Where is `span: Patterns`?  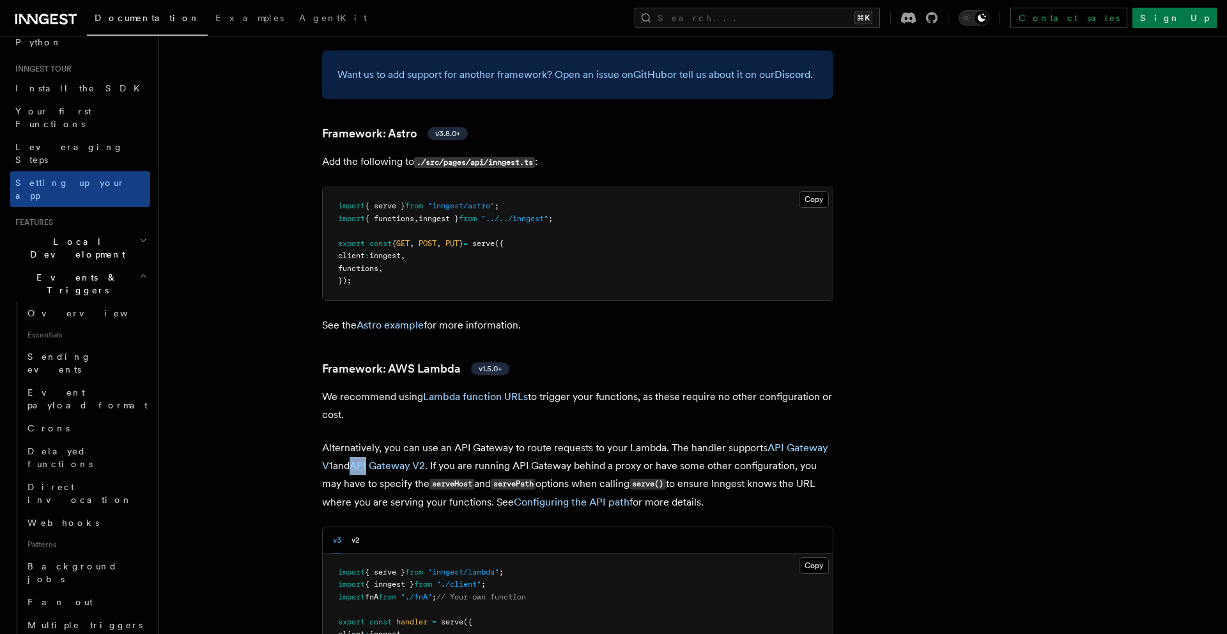 span: Patterns is located at coordinates (86, 545).